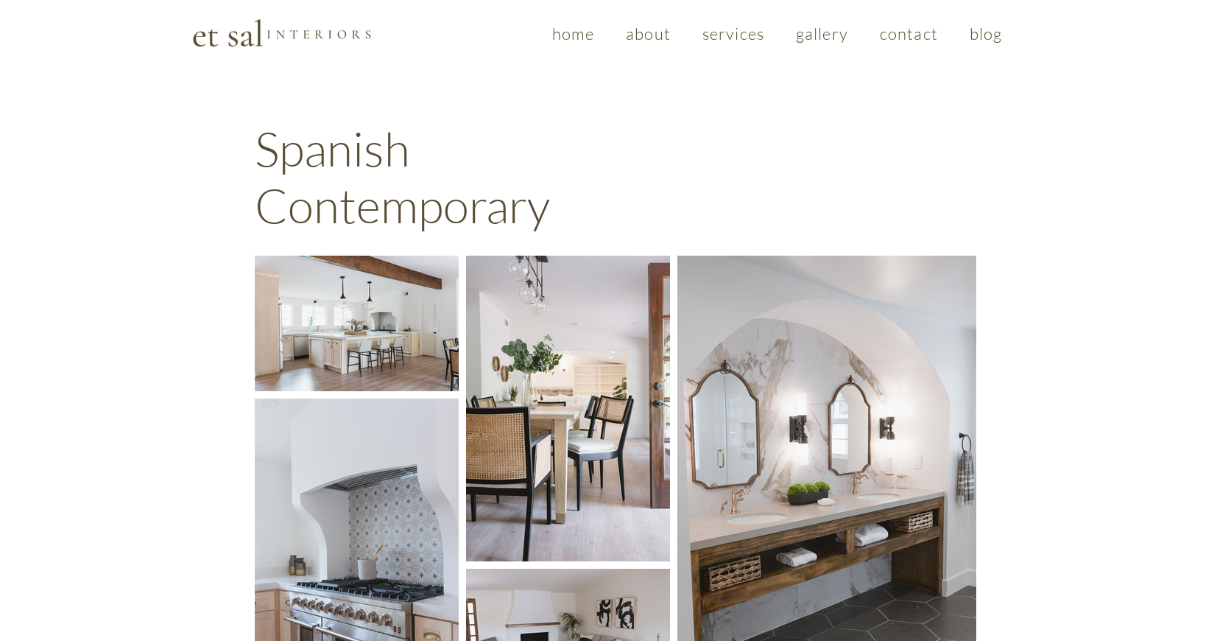 This screenshot has height=641, width=1231. What do you see at coordinates (568, 408) in the screenshot?
I see `img: A view into a modern dining space with a wooden table, black chairs with rattan backrests, and a ...` at bounding box center [568, 408].